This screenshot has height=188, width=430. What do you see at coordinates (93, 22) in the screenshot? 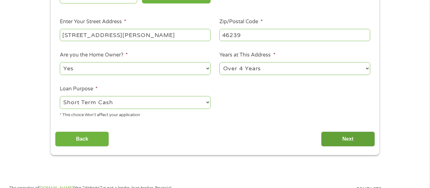
I see `label: Enter Your Street Address` at bounding box center [93, 22].